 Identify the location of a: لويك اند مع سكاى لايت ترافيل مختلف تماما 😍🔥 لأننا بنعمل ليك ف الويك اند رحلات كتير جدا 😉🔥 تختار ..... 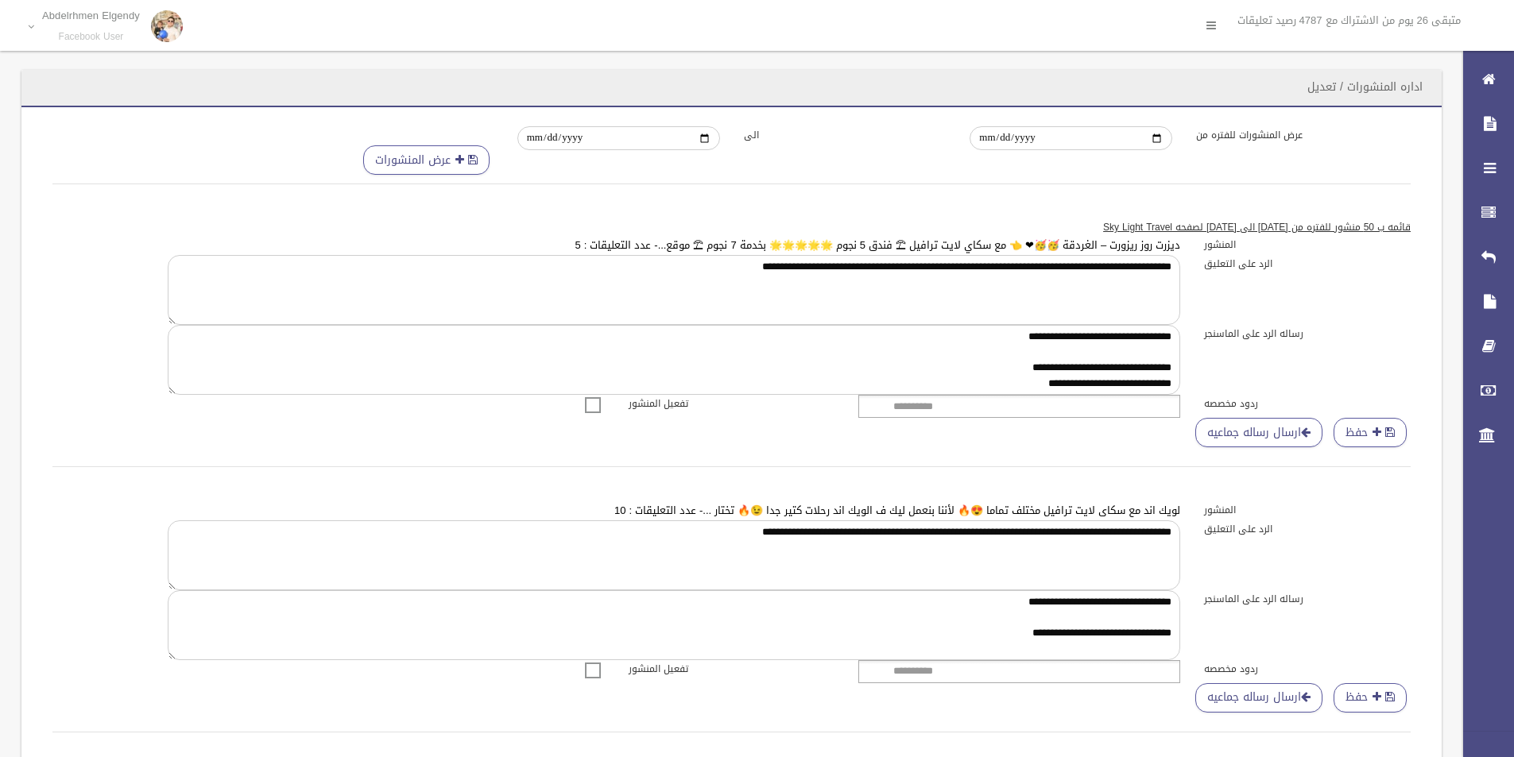
(897, 510).